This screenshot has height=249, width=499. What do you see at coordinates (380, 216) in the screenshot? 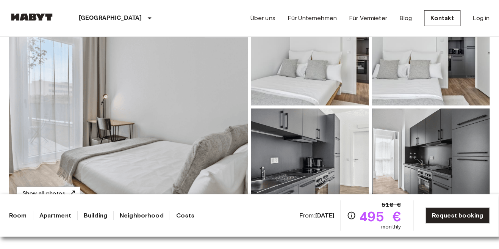
I see `span: 495 €` at bounding box center [380, 216].